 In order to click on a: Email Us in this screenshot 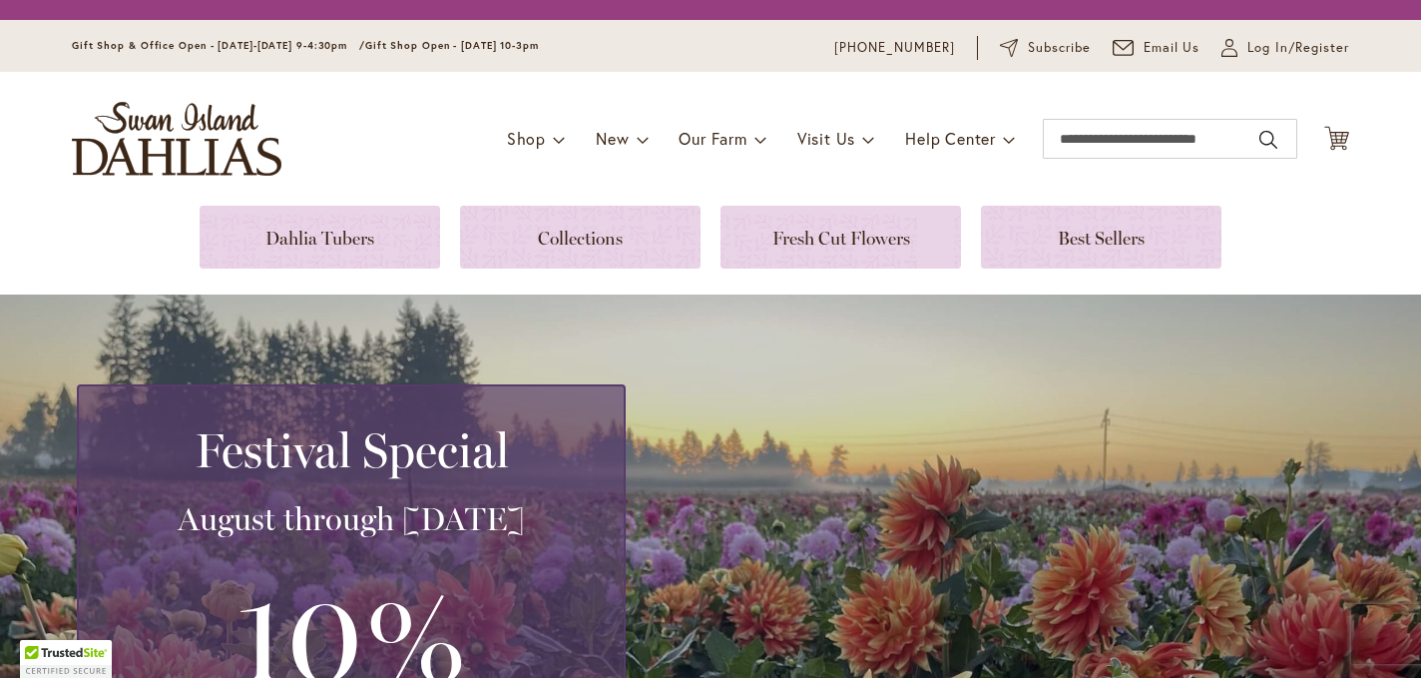, I will do `click(1157, 48)`.